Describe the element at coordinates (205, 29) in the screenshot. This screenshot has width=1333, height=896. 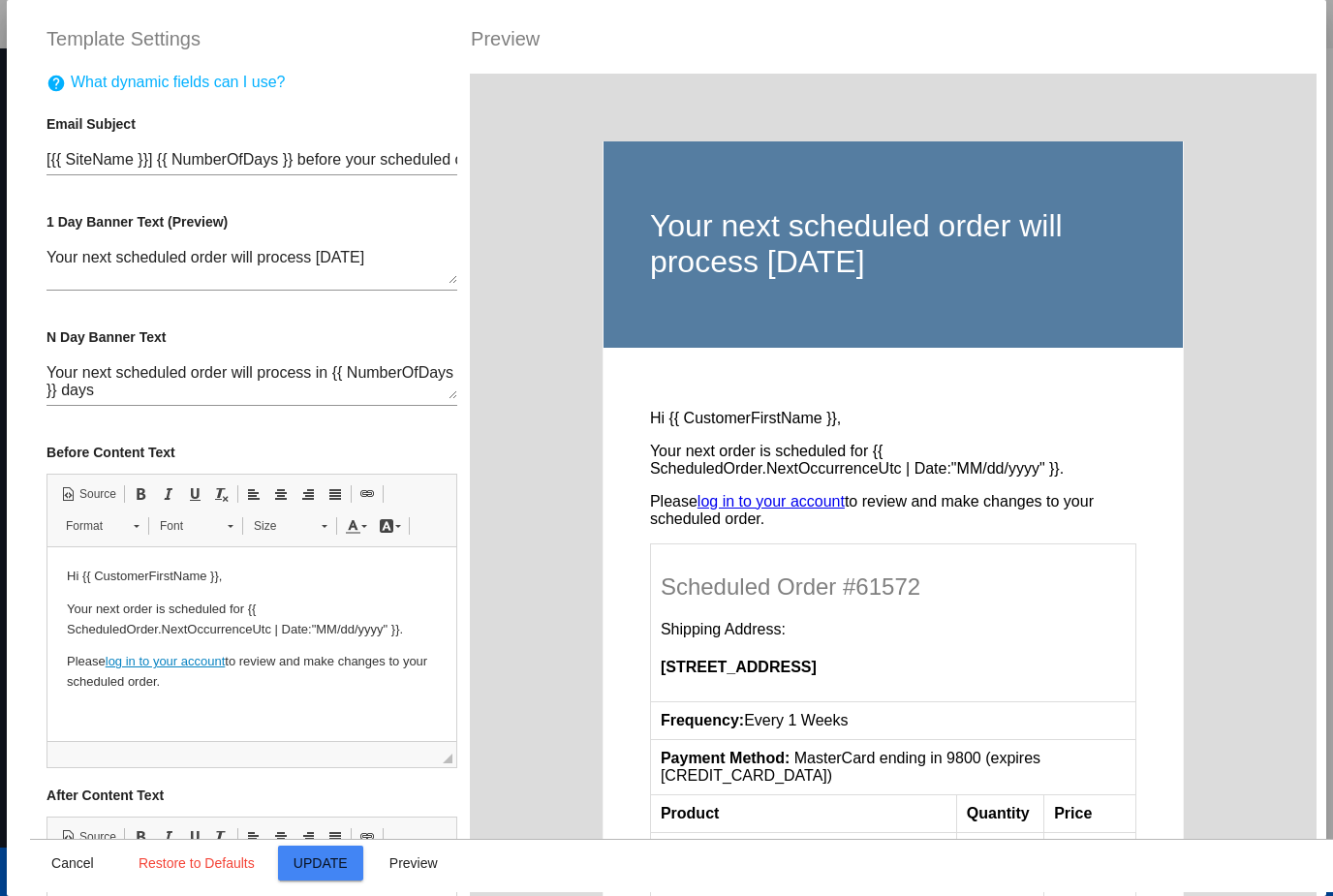
I see `p: Hi {{ CustomerFirstName }},` at that location.